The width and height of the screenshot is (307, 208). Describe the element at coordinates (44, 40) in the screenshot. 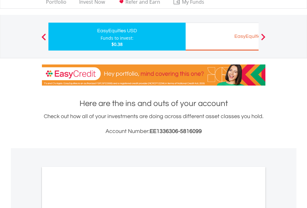

I see `button: Previous` at that location.